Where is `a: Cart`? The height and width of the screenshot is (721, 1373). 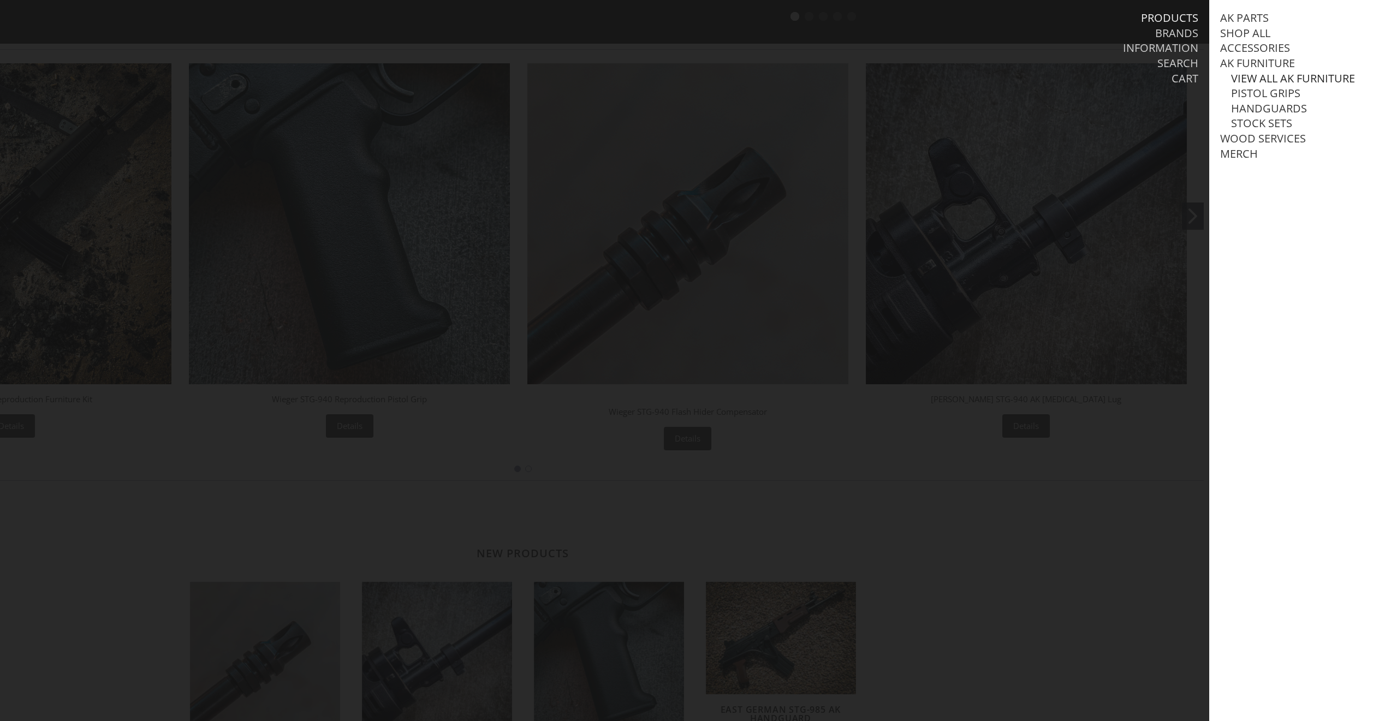 a: Cart is located at coordinates (1185, 79).